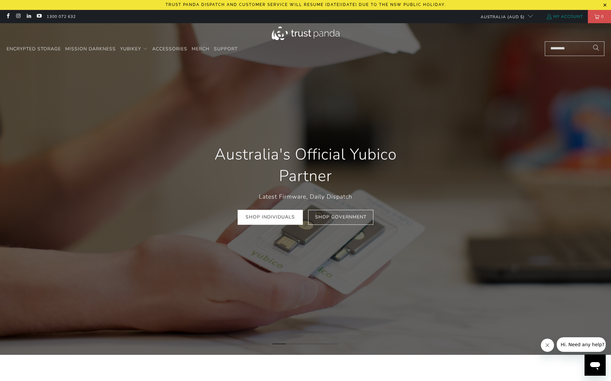 The image size is (611, 381). Describe the element at coordinates (319, 344) in the screenshot. I see `li: Page dot 4` at that location.